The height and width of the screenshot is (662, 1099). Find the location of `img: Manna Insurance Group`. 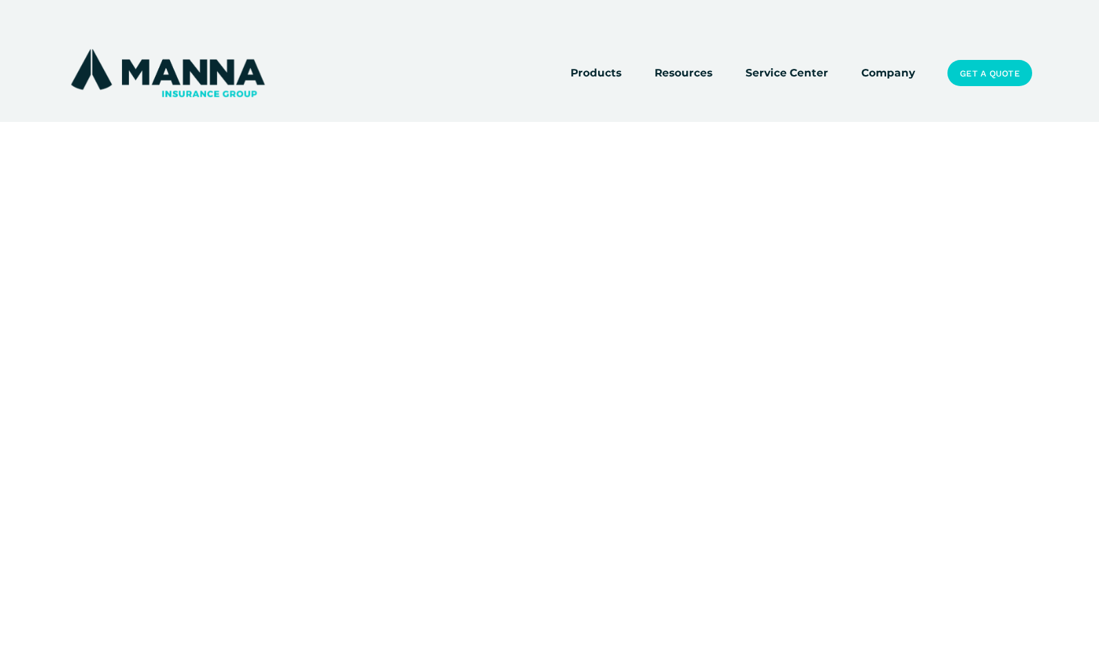

img: Manna Insurance Group is located at coordinates (167, 73).